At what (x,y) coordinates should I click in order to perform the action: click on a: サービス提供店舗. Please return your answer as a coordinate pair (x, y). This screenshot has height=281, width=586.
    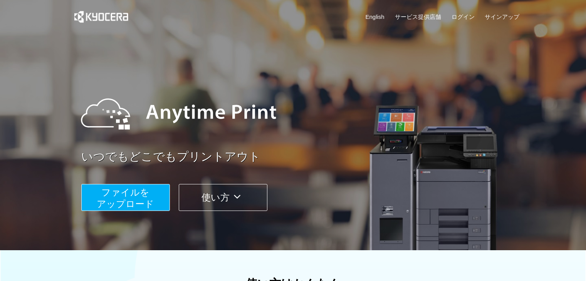
    Looking at the image, I should click on (418, 17).